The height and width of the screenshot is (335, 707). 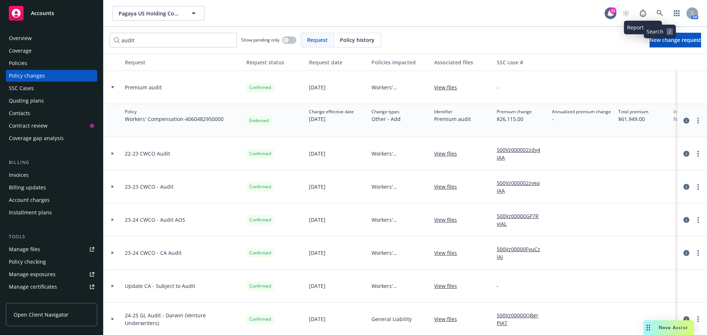 I want to click on span: 23-23 CWCO - Audit, so click(x=149, y=187).